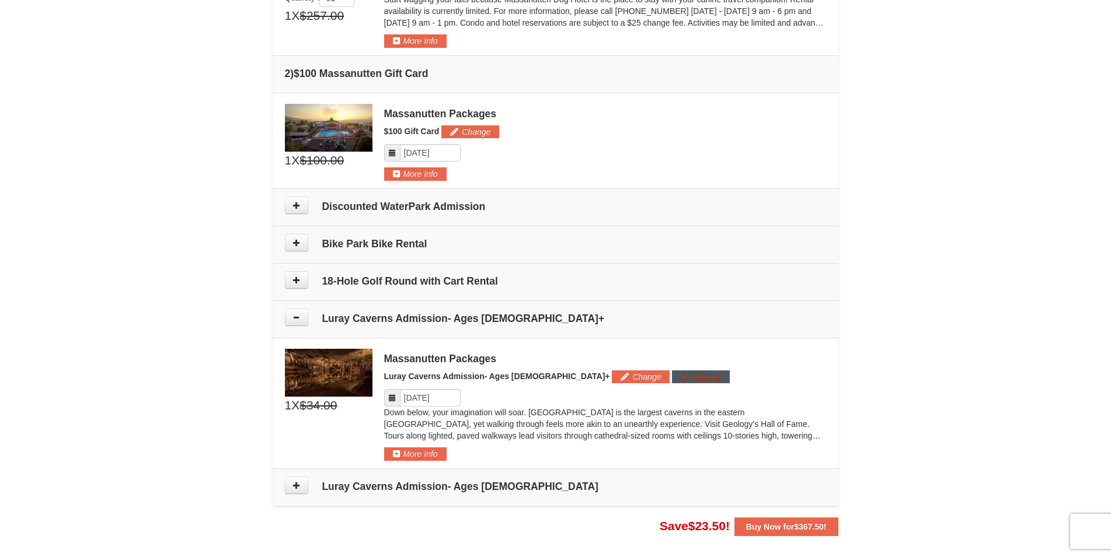  Describe the element at coordinates (322, 160) in the screenshot. I see `span: $100.00` at that location.